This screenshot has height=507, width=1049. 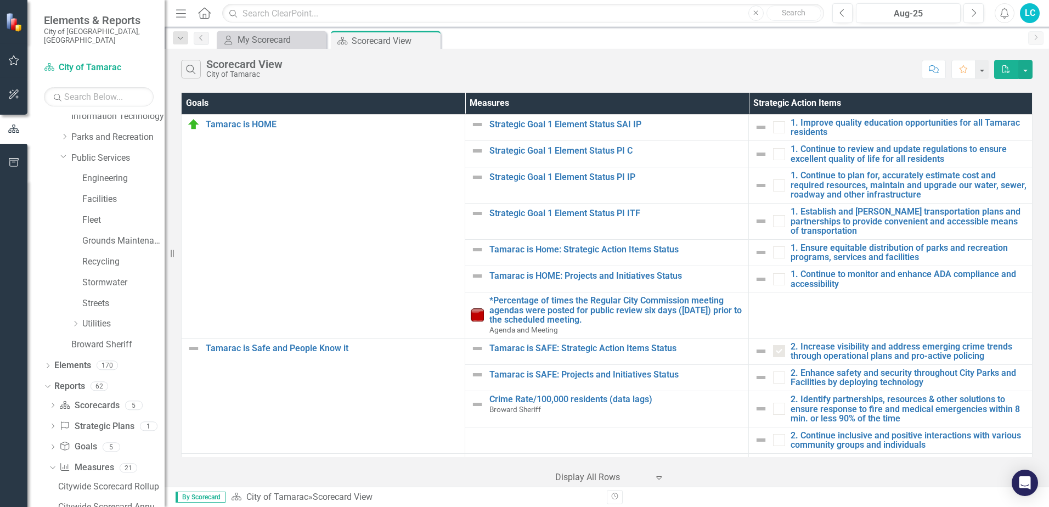 I want to click on a: Parks and Recreation, so click(x=118, y=137).